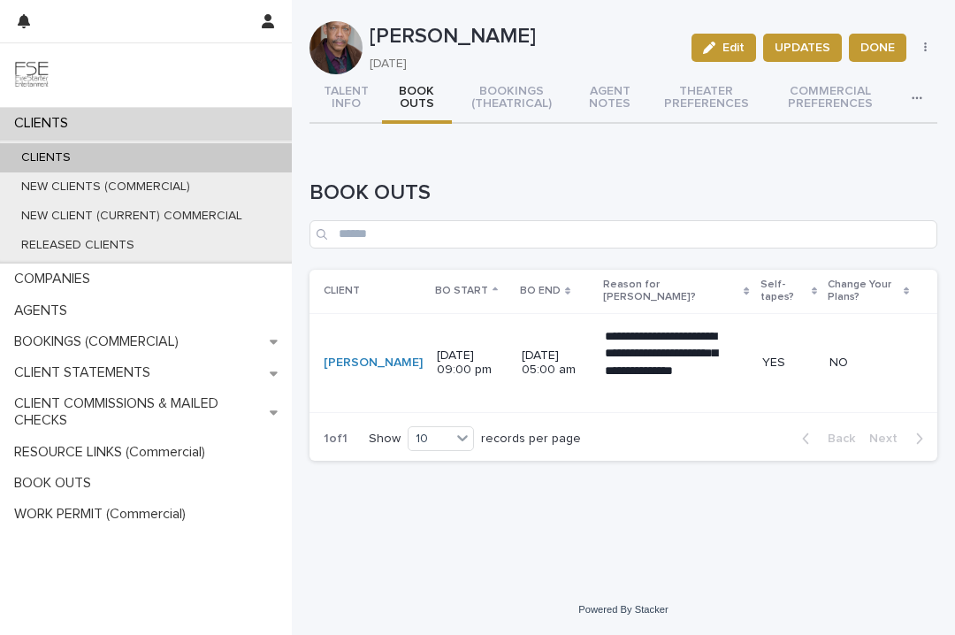 Image resolution: width=955 pixels, height=635 pixels. I want to click on p: 1 of 1, so click(335, 438).